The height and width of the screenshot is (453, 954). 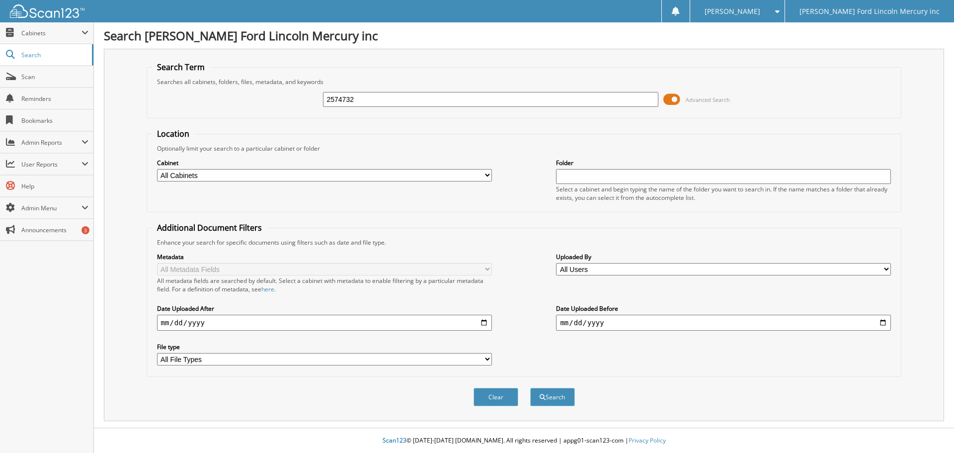 I want to click on input: end, so click(x=723, y=322).